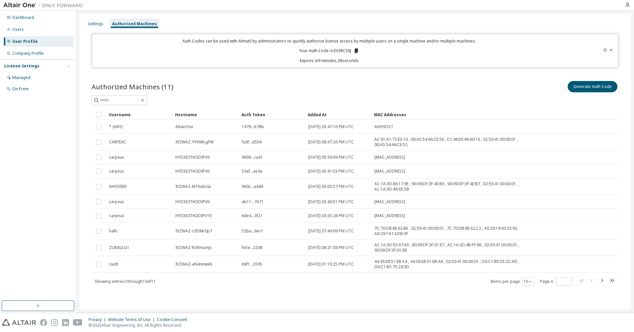 The height and width of the screenshot is (332, 634). What do you see at coordinates (23, 18) in the screenshot?
I see `div: Dashboard` at bounding box center [23, 18].